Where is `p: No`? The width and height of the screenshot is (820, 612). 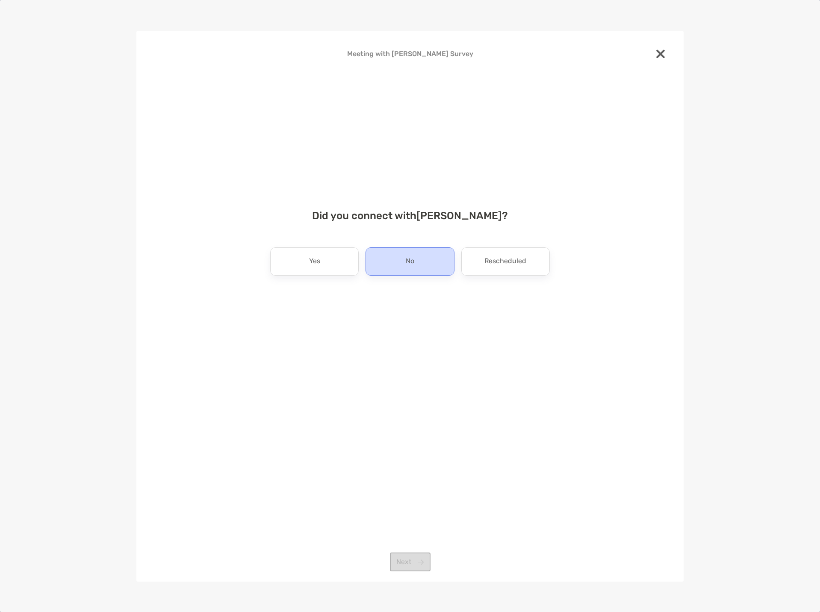
p: No is located at coordinates (410, 261).